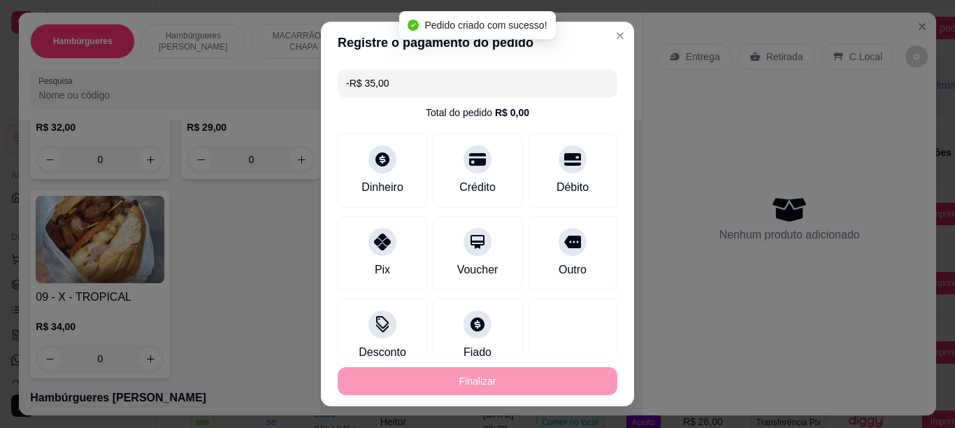  What do you see at coordinates (477, 187) in the screenshot?
I see `div: Crédito` at bounding box center [477, 187].